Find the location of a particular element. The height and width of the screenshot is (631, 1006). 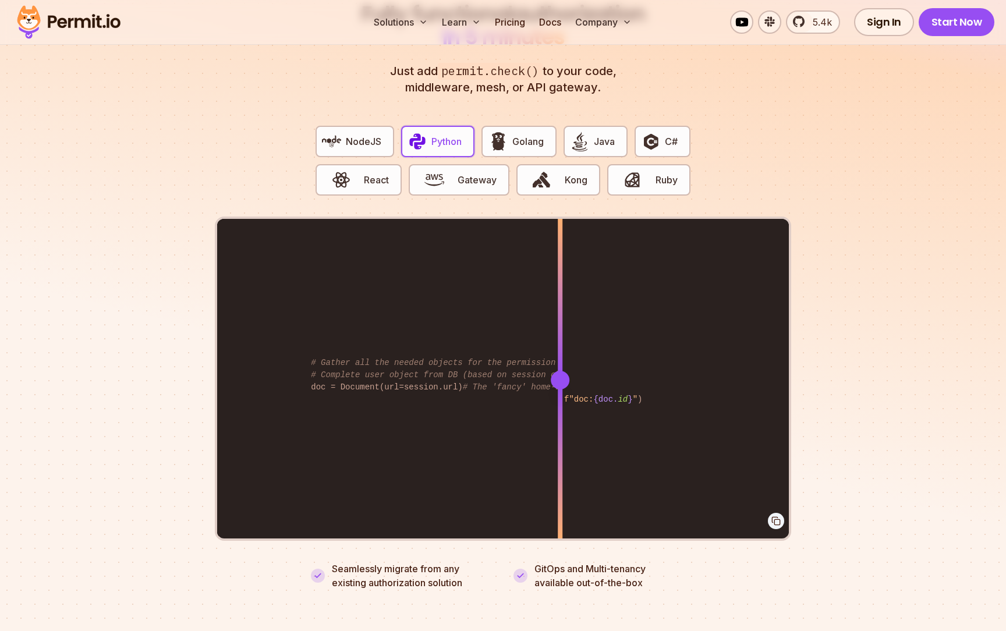

h2: authorization is located at coordinates (503, 26).